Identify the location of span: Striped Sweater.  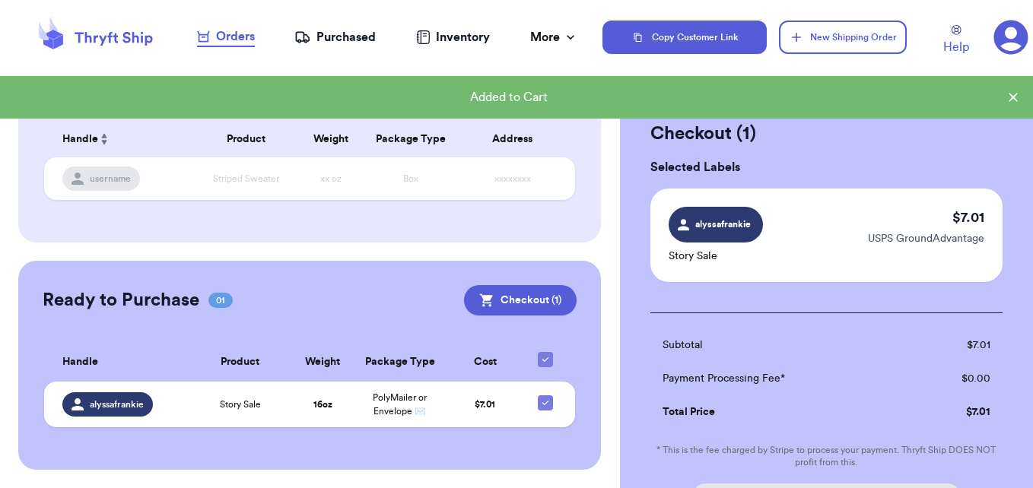
(246, 179).